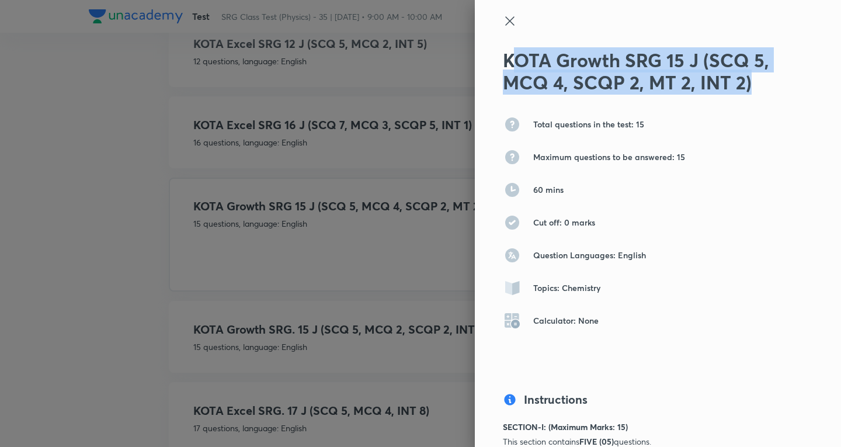  What do you see at coordinates (564, 222) in the screenshot?
I see `p: Cut off: 0 marks` at bounding box center [564, 222].